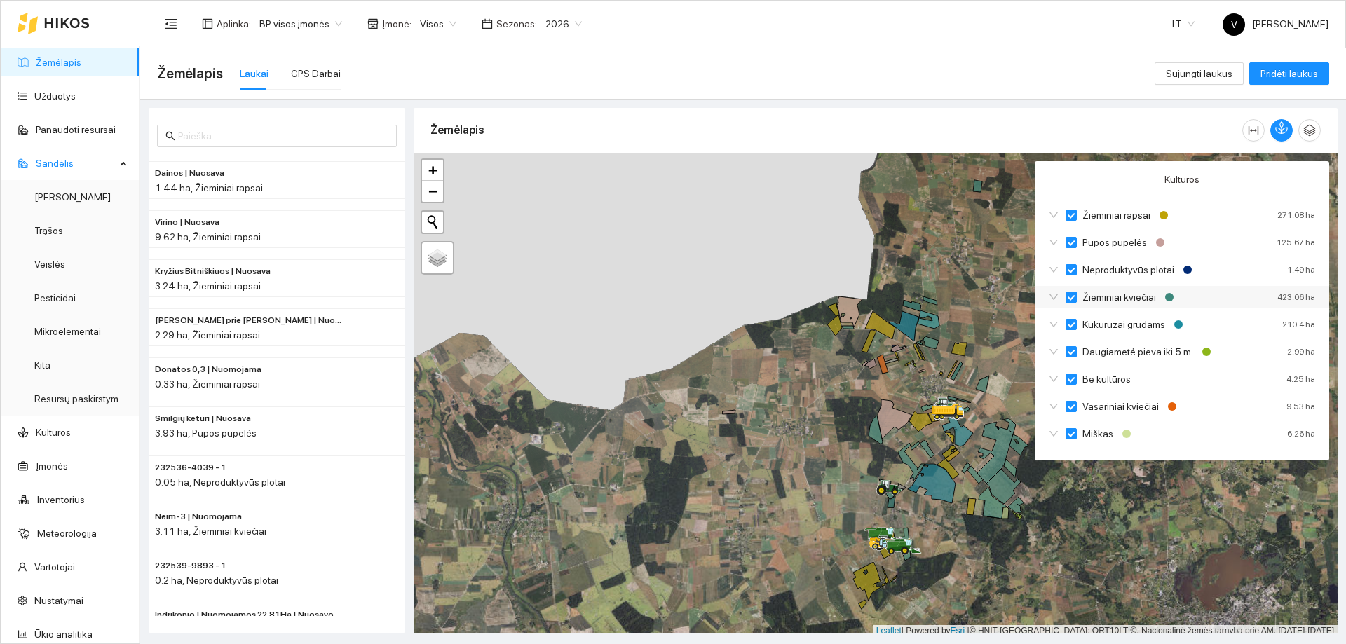  What do you see at coordinates (1184, 24) in the screenshot?
I see `span: LT` at bounding box center [1184, 24].